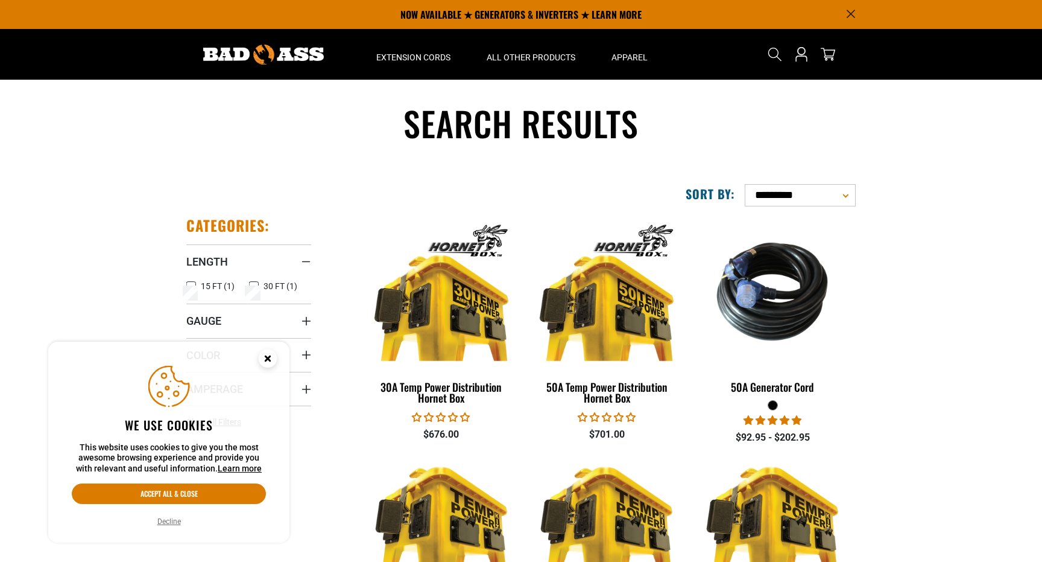  I want to click on span: Extension Cords, so click(413, 57).